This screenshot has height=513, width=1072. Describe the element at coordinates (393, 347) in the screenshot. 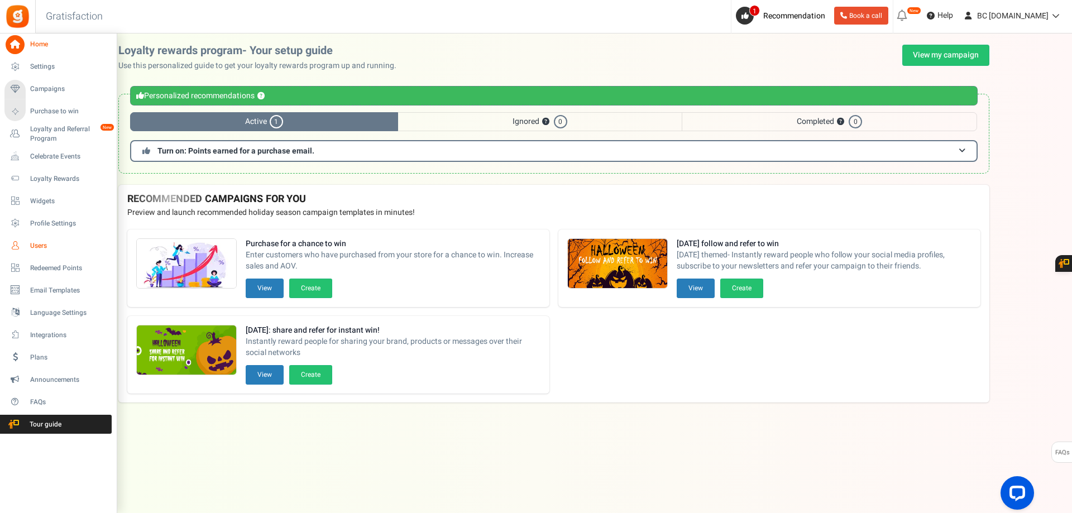

I see `span: Instantly reward people for sharing your brand, products or messages over their social networks` at that location.